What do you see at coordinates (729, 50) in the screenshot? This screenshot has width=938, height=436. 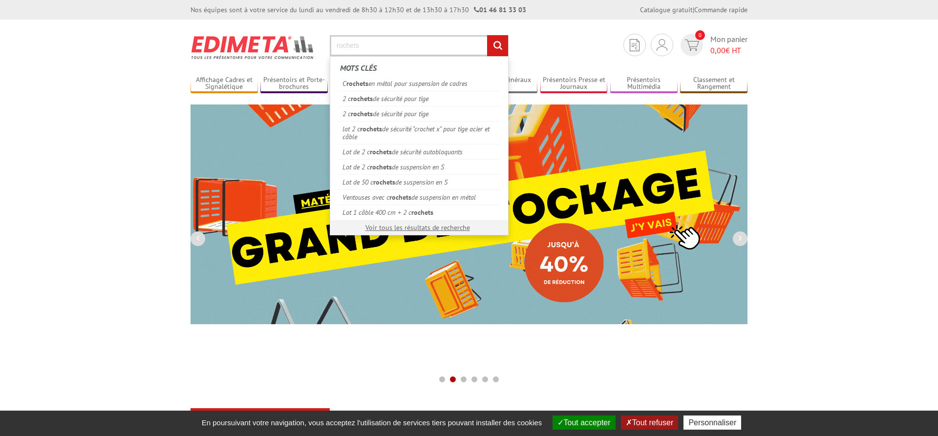 I see `span: € HT` at bounding box center [729, 50].